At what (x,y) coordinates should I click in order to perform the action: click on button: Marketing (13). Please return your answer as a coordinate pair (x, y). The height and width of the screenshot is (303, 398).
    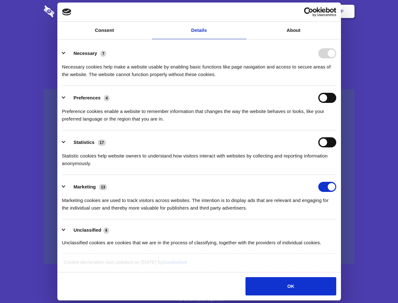
    Looking at the image, I should click on (87, 187).